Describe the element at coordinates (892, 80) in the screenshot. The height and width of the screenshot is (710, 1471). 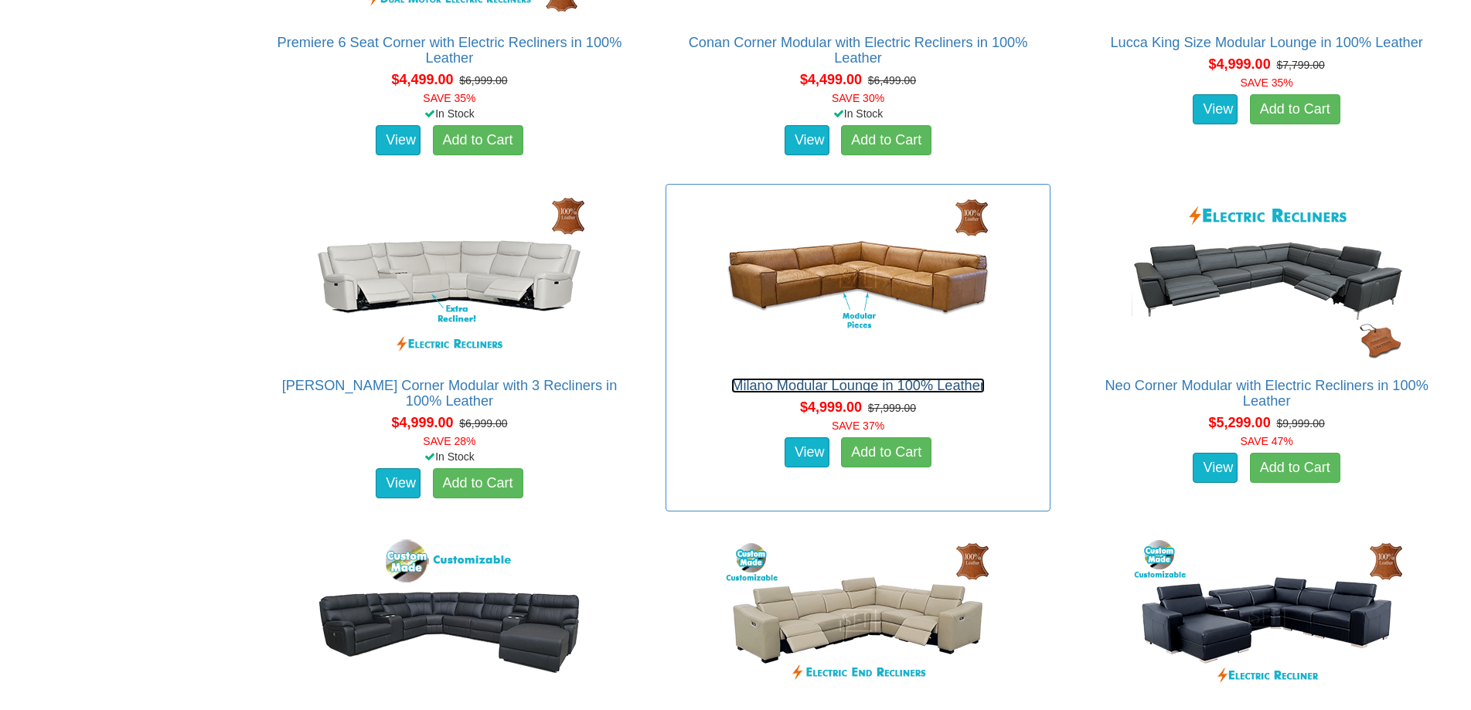
I see `del: $6,499.00` at that location.